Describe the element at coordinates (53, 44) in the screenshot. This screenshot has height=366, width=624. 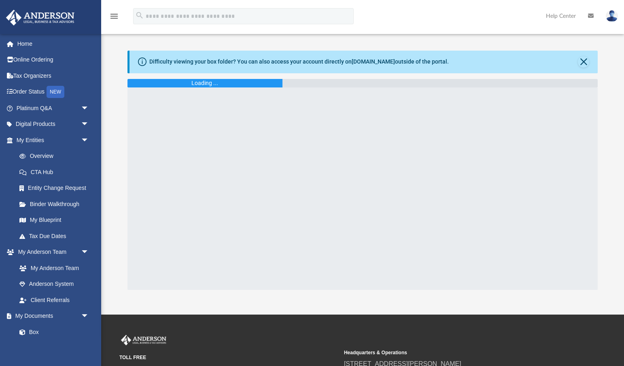
I see `a: Home` at that location.